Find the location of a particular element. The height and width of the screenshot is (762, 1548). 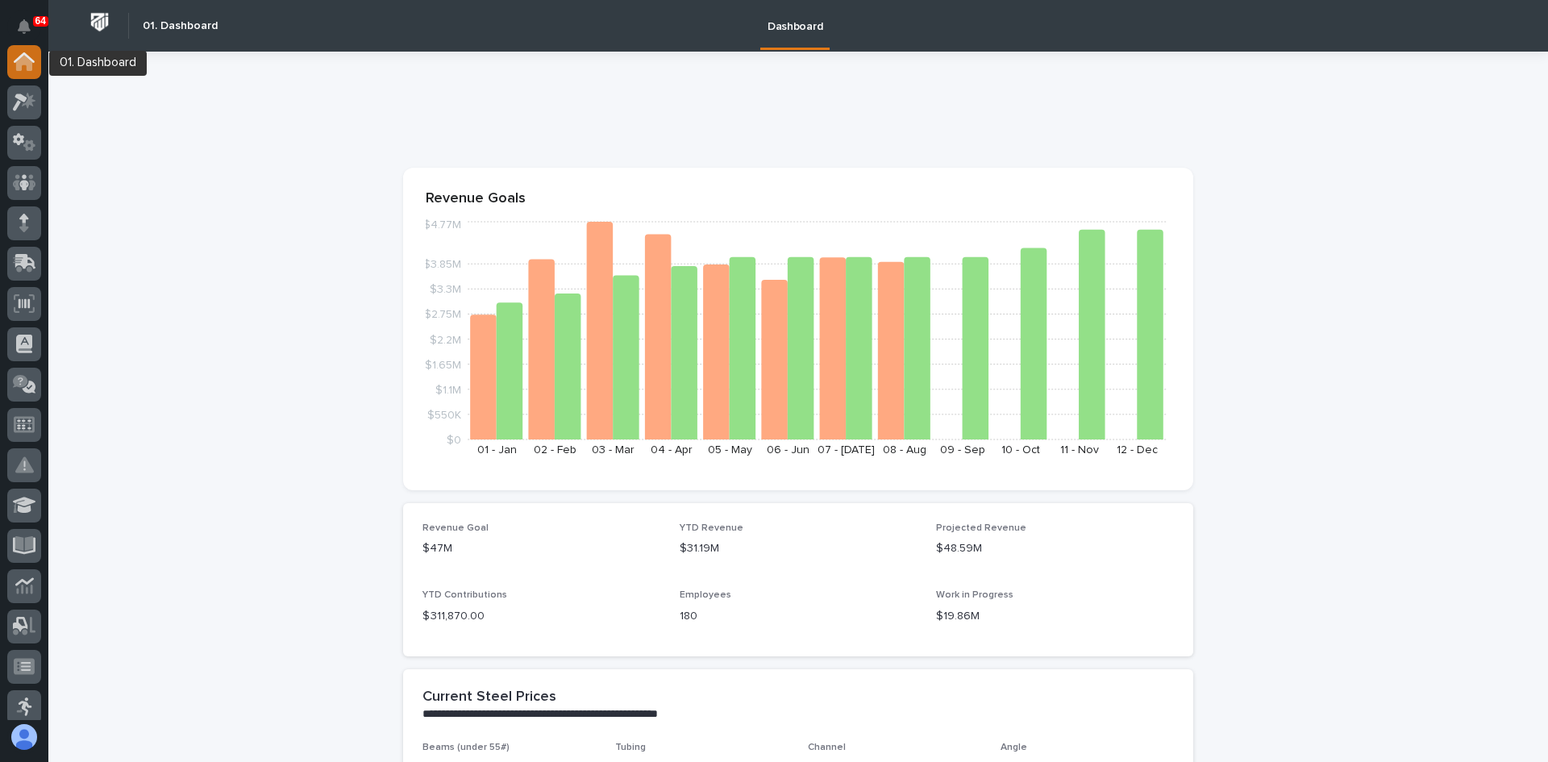

tspan: $550K is located at coordinates (444, 414).